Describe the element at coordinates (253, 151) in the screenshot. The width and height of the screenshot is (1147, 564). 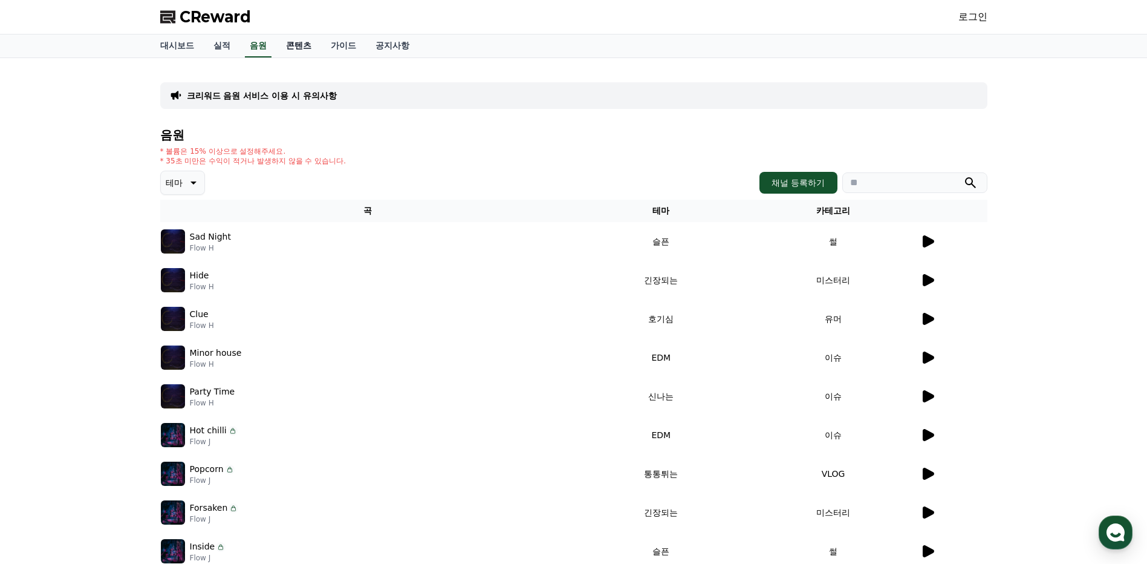
I see `p: * 볼륨은 15% 이상으로 설정해주세요.` at that location.